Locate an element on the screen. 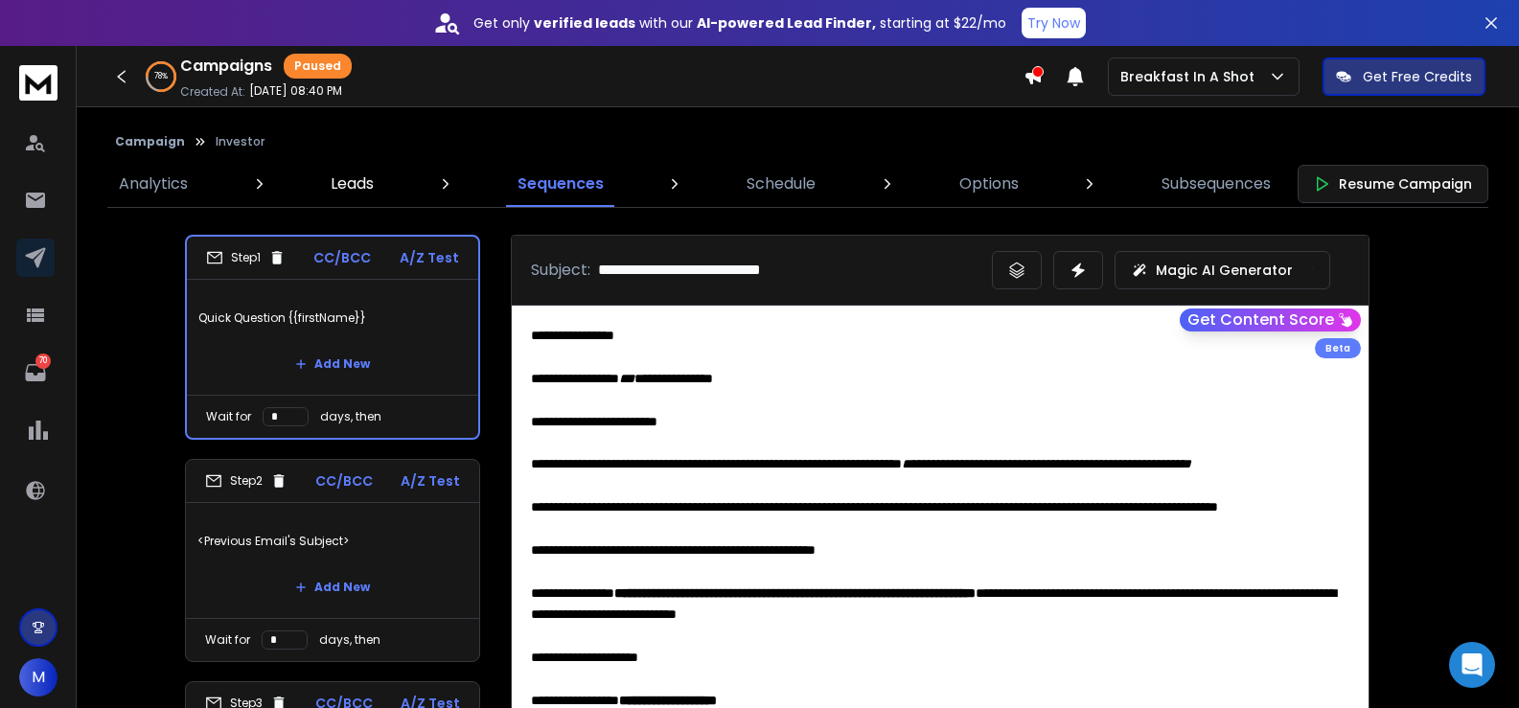  p: Sequences is located at coordinates (561, 184).